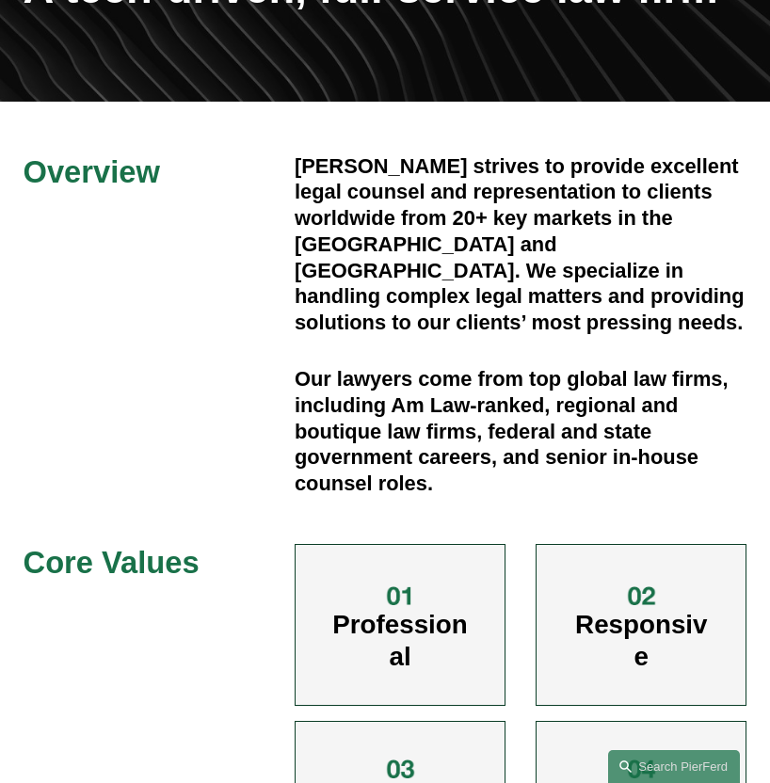 The image size is (770, 783). What do you see at coordinates (520, 431) in the screenshot?
I see `h4: Our lawyers come from top global law firms, including Am Law-ranked, regional and boutique law fi...` at bounding box center [520, 431].